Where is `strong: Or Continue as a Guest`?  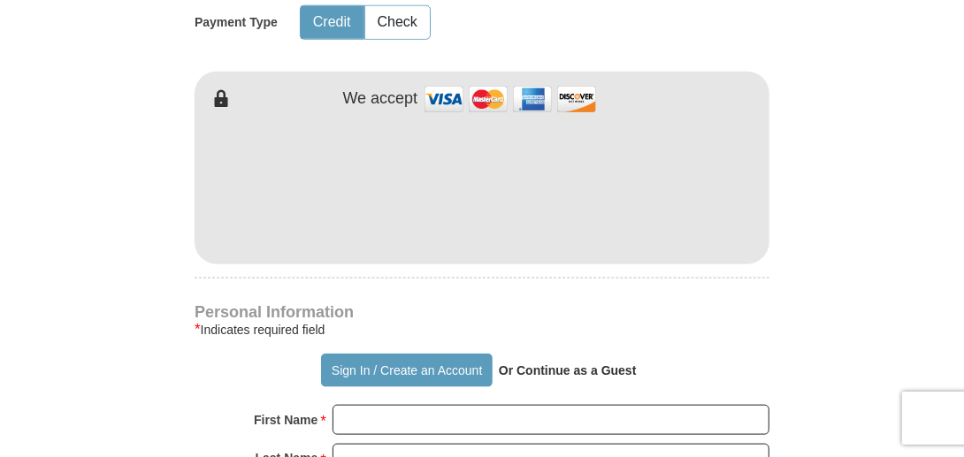 strong: Or Continue as a Guest is located at coordinates (568, 371).